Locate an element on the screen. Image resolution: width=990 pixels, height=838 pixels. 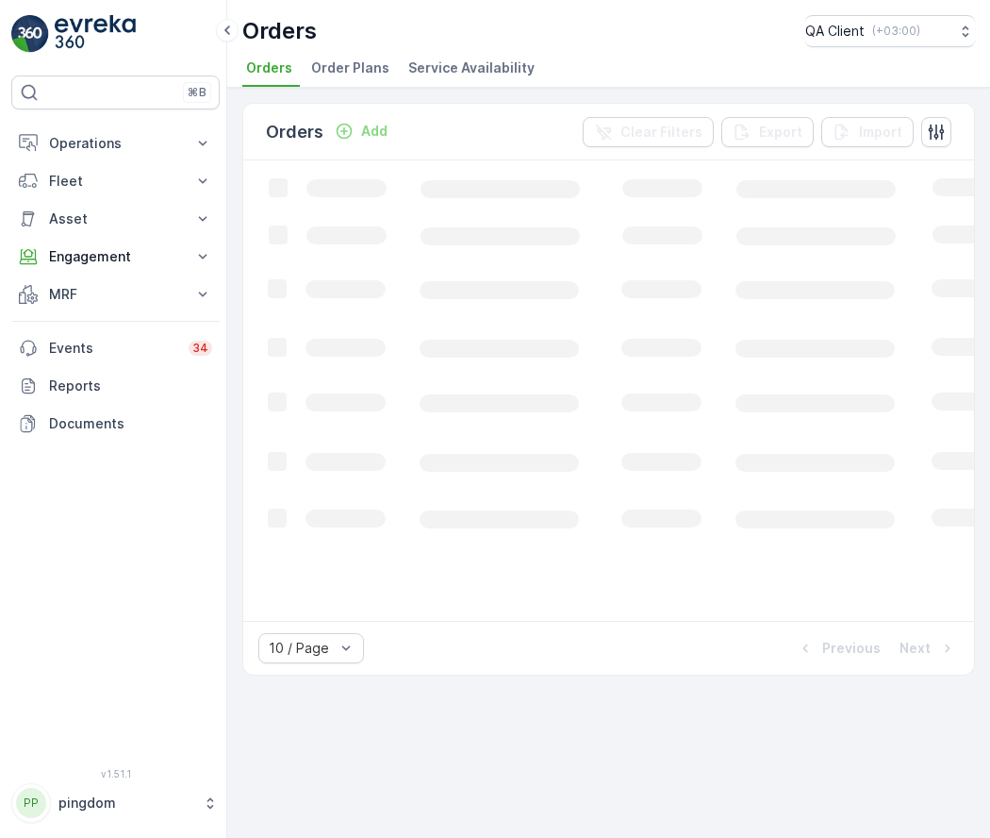
p: Asset is located at coordinates (115, 219).